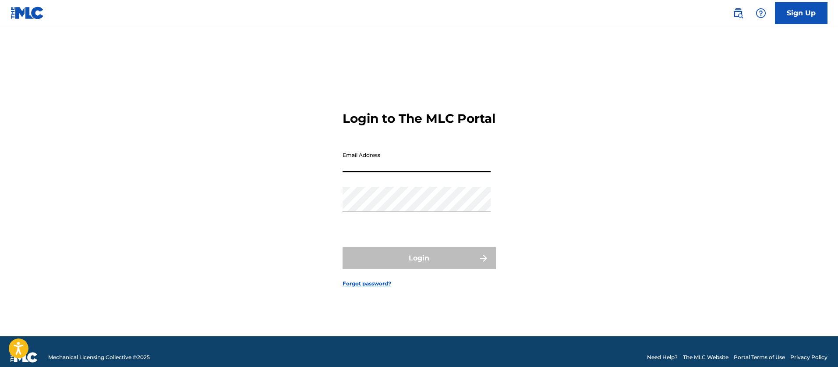 This screenshot has width=838, height=367. What do you see at coordinates (759, 357) in the screenshot?
I see `a: Portal Terms of Use` at bounding box center [759, 357].